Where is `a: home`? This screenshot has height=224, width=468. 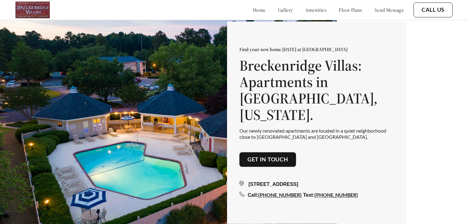 a: home is located at coordinates (259, 10).